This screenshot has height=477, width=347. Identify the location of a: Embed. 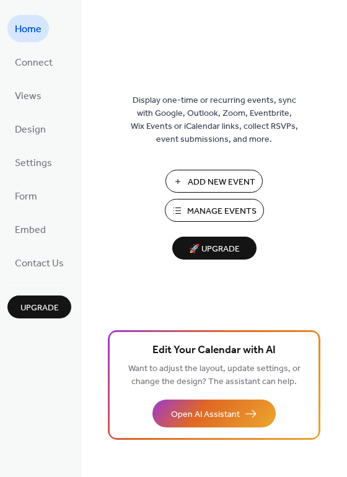
(30, 229).